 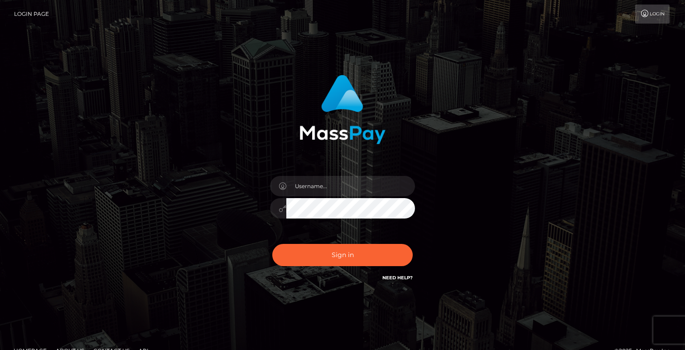 What do you see at coordinates (342, 255) in the screenshot?
I see `button: Sign in` at bounding box center [342, 255].